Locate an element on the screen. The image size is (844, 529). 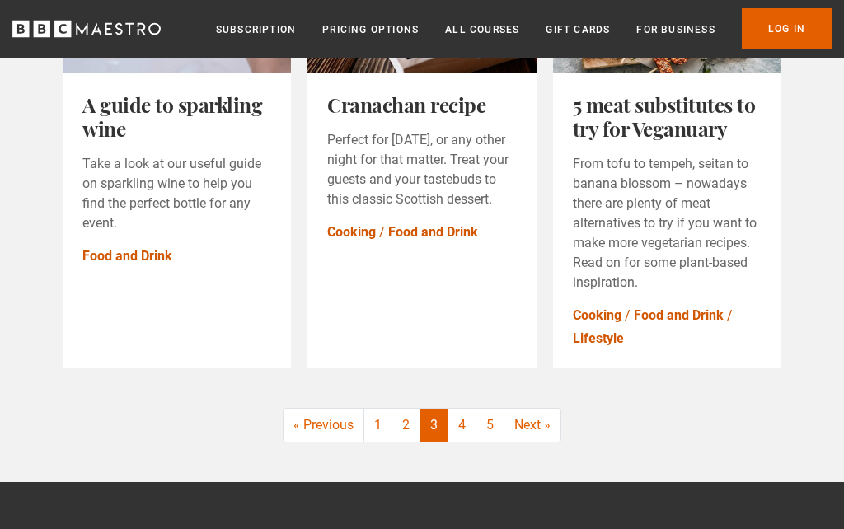
a: Gift Cards is located at coordinates (577, 30).